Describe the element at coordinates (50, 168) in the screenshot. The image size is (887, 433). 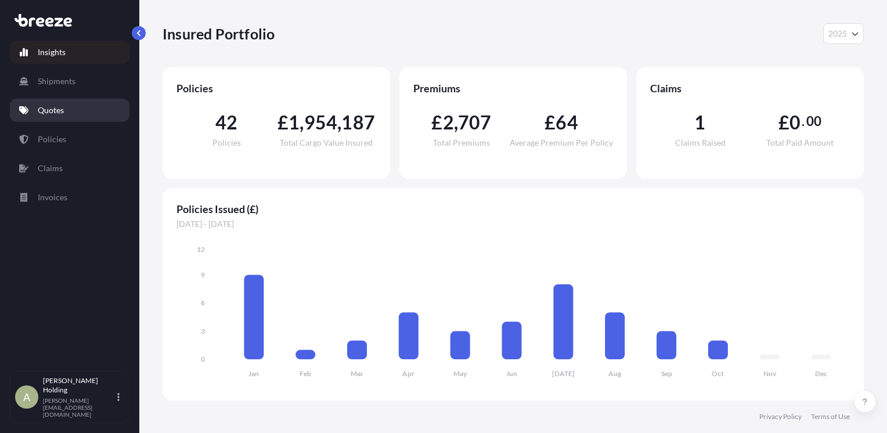
I see `p: Claims` at that location.